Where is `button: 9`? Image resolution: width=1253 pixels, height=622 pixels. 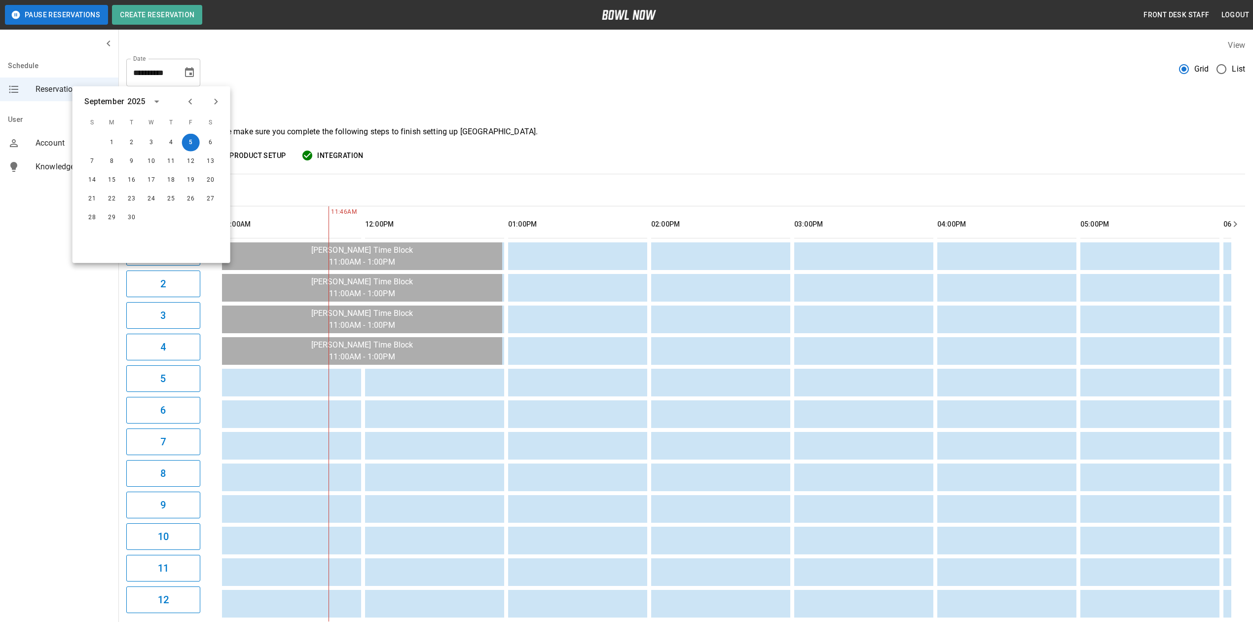
button: 9 is located at coordinates (163, 505).